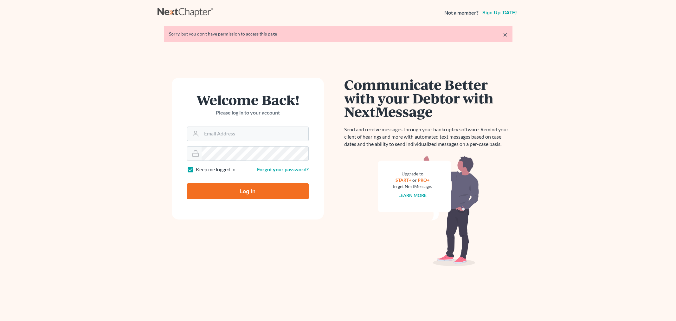 The height and width of the screenshot is (321, 676). What do you see at coordinates (248, 113) in the screenshot?
I see `p: Please log in to your account` at bounding box center [248, 113].